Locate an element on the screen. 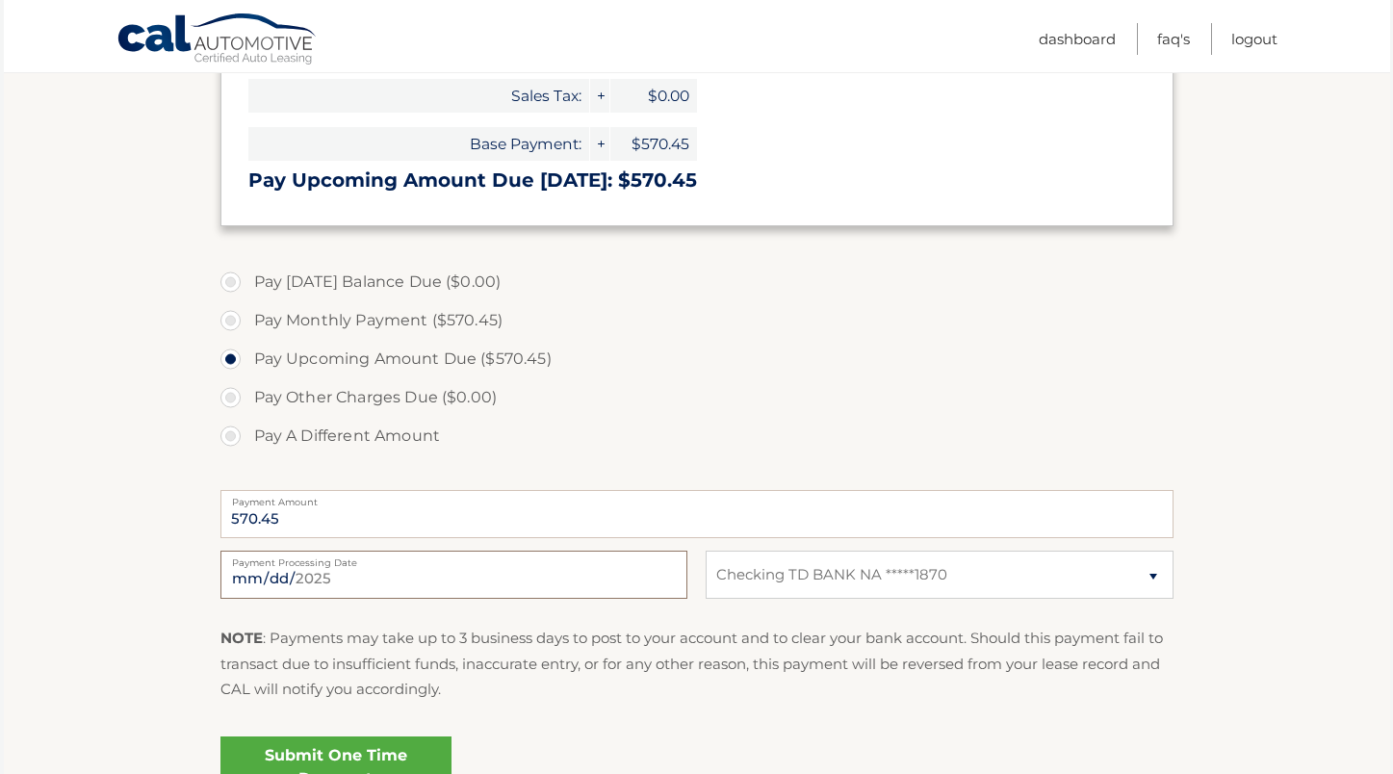 This screenshot has width=1393, height=774. span: $0.00 is located at coordinates (654, 95).